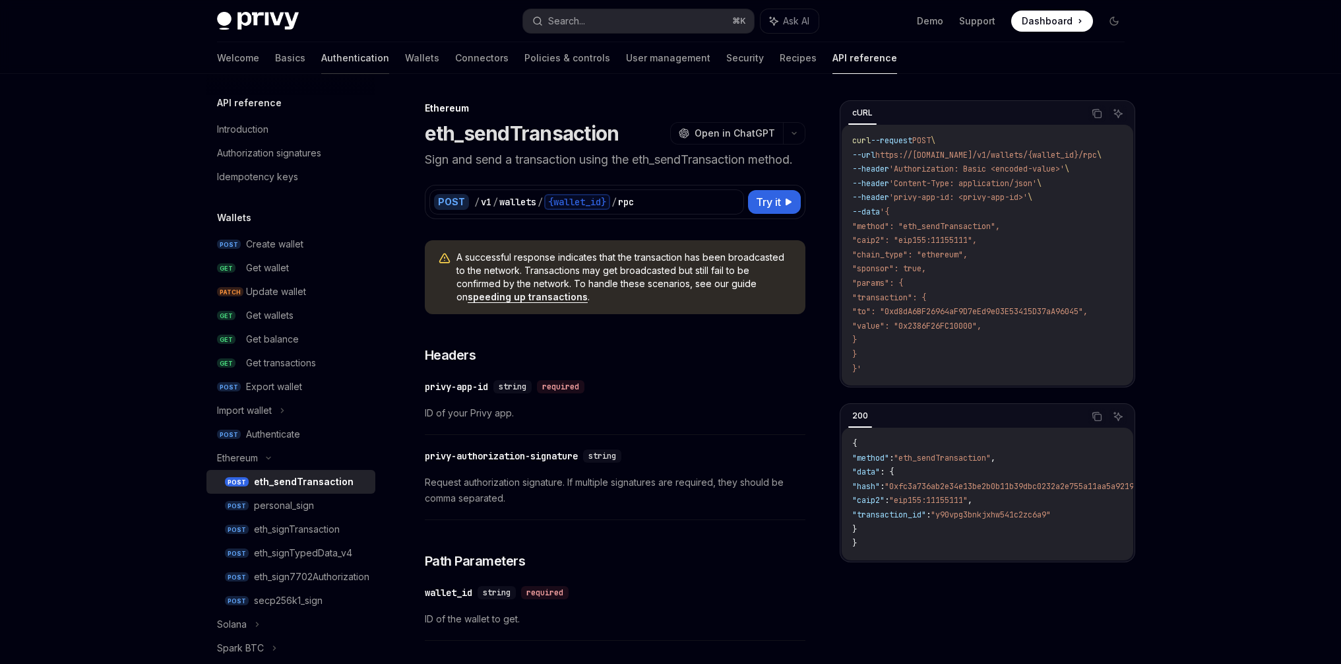 The image size is (1341, 664). I want to click on span: 'privy-app-id: <privy-app-id>', so click(959, 197).